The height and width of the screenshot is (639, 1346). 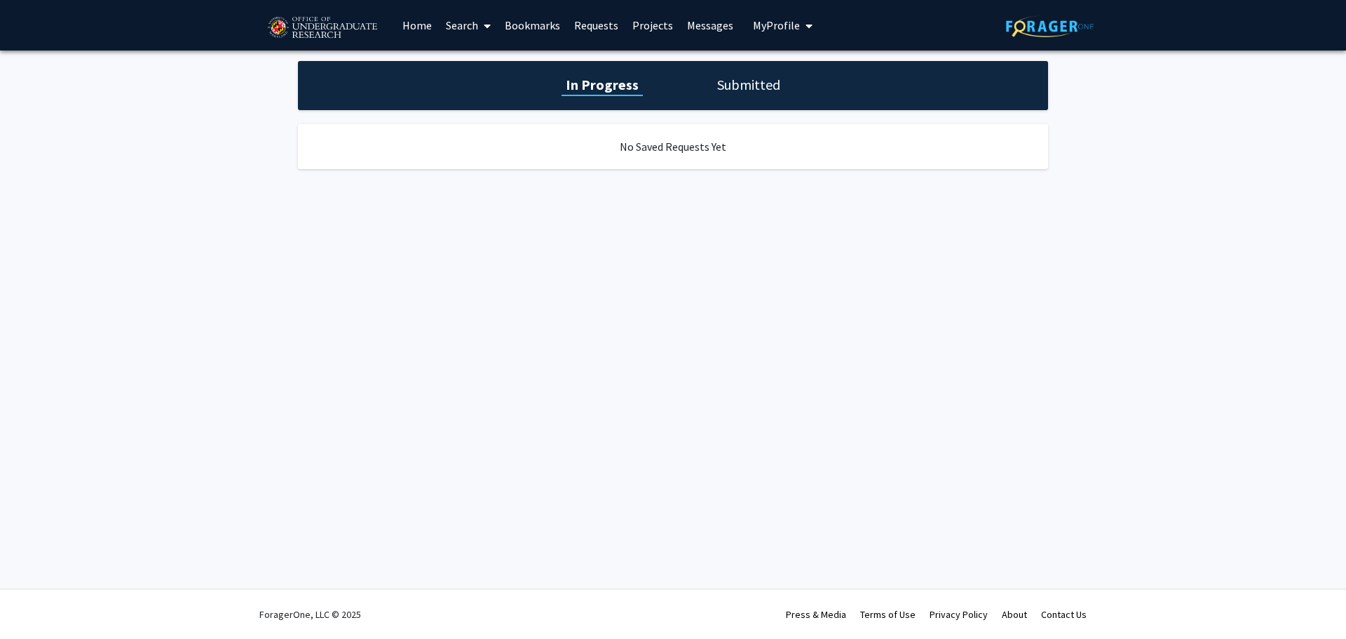 I want to click on div: No Saved Requests Yet, so click(x=673, y=147).